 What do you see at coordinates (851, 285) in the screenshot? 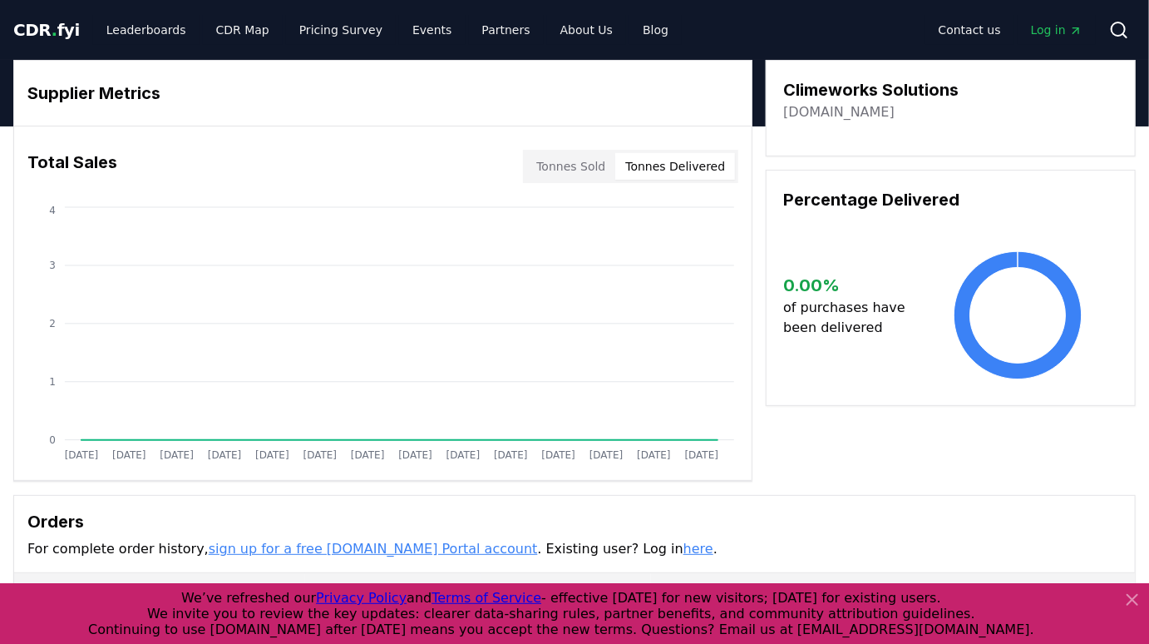
I see `h3: 0.00 %` at bounding box center [851, 285].